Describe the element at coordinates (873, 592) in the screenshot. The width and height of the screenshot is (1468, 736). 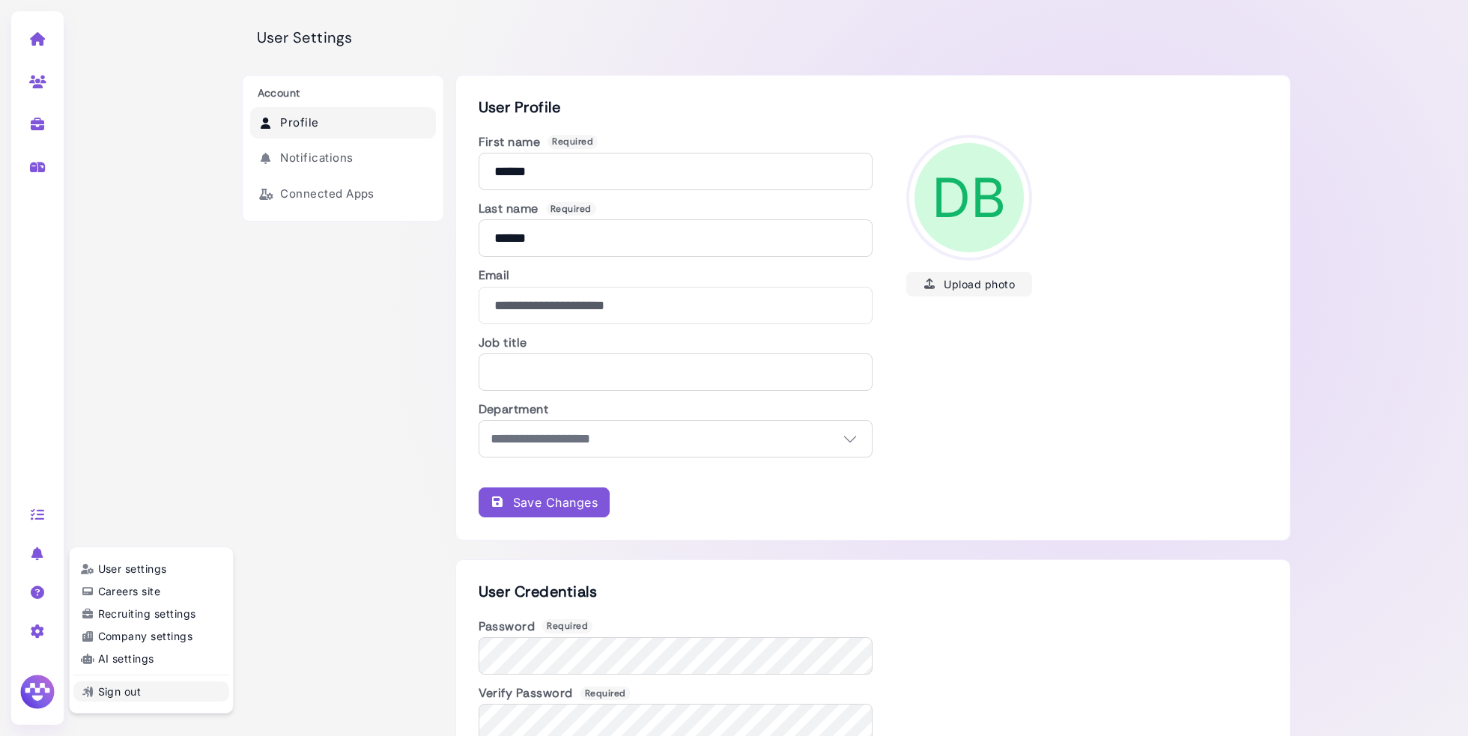
I see `h2: User Credentials` at that location.